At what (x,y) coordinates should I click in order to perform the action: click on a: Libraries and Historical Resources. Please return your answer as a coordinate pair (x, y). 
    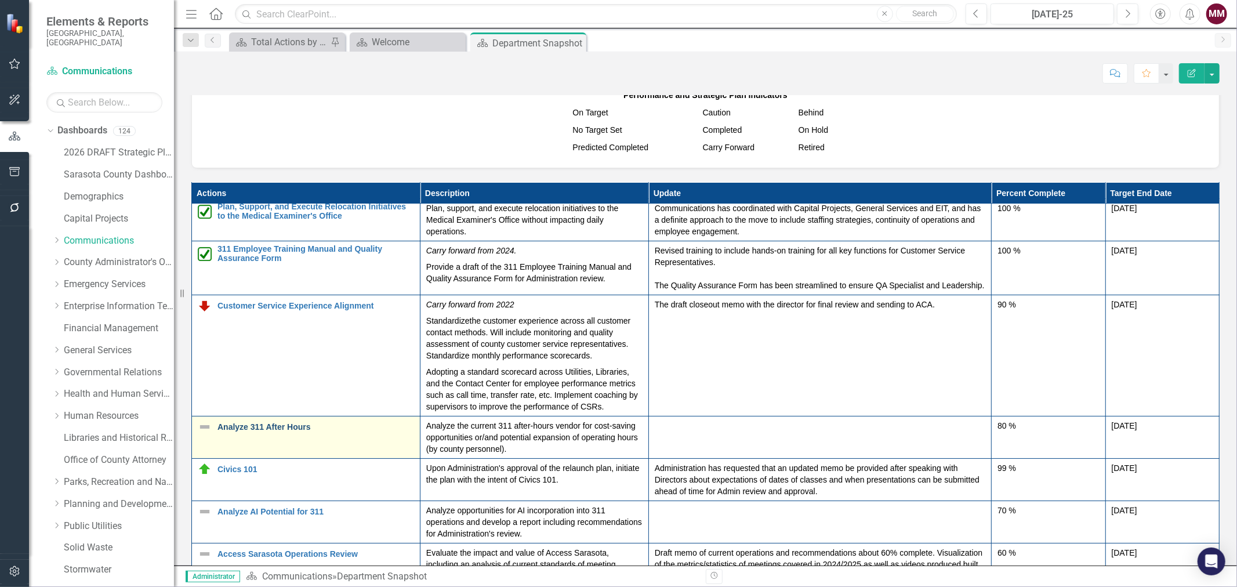
    Looking at the image, I should click on (119, 438).